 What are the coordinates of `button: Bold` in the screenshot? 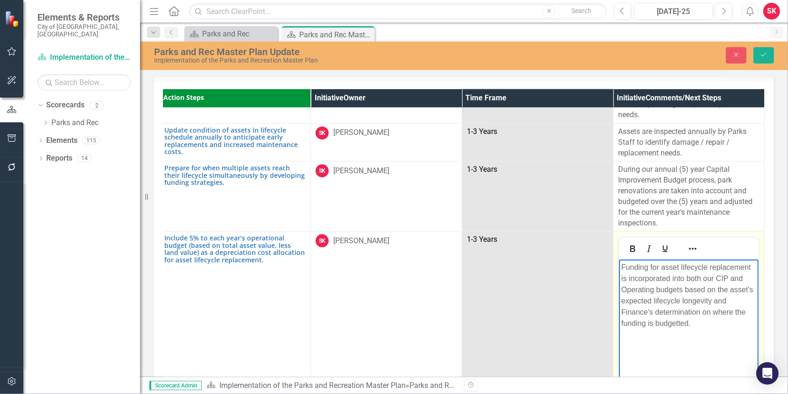 It's located at (632, 249).